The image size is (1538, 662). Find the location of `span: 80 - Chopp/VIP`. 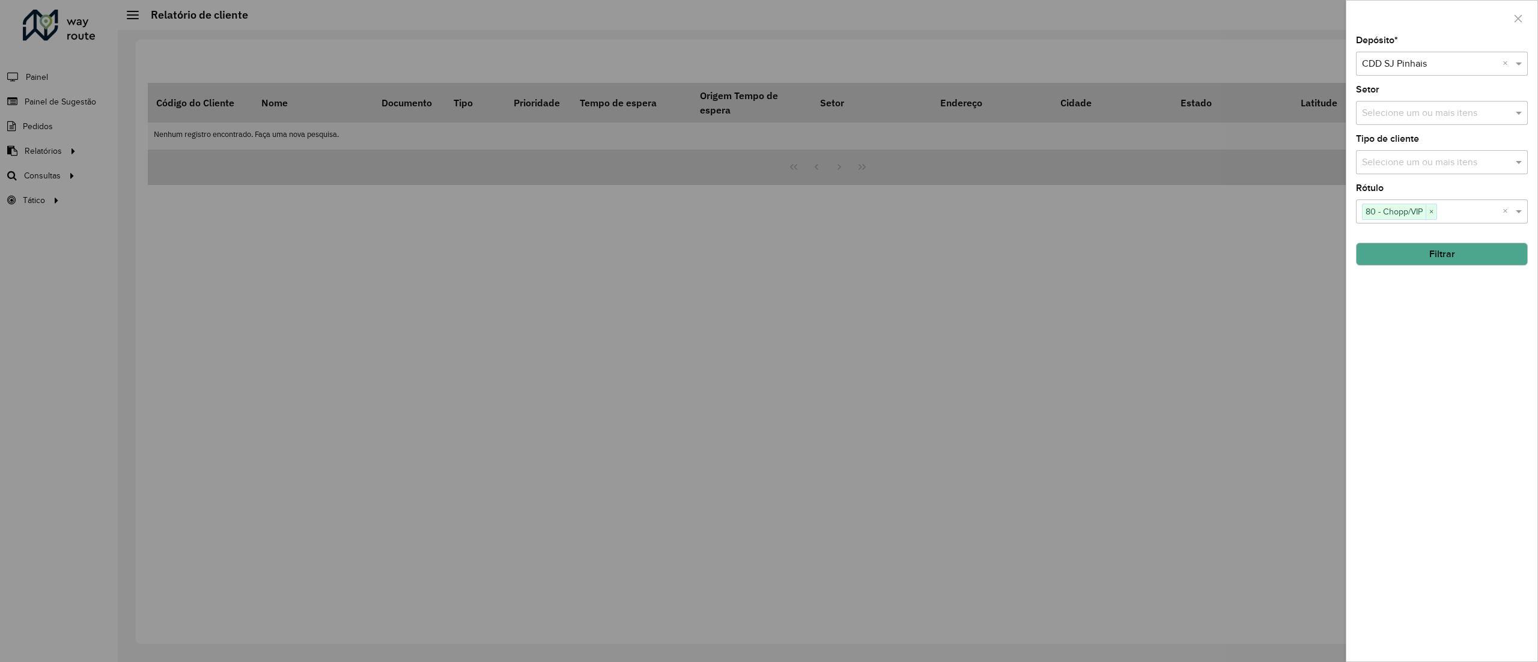

span: 80 - Chopp/VIP is located at coordinates (1394, 211).